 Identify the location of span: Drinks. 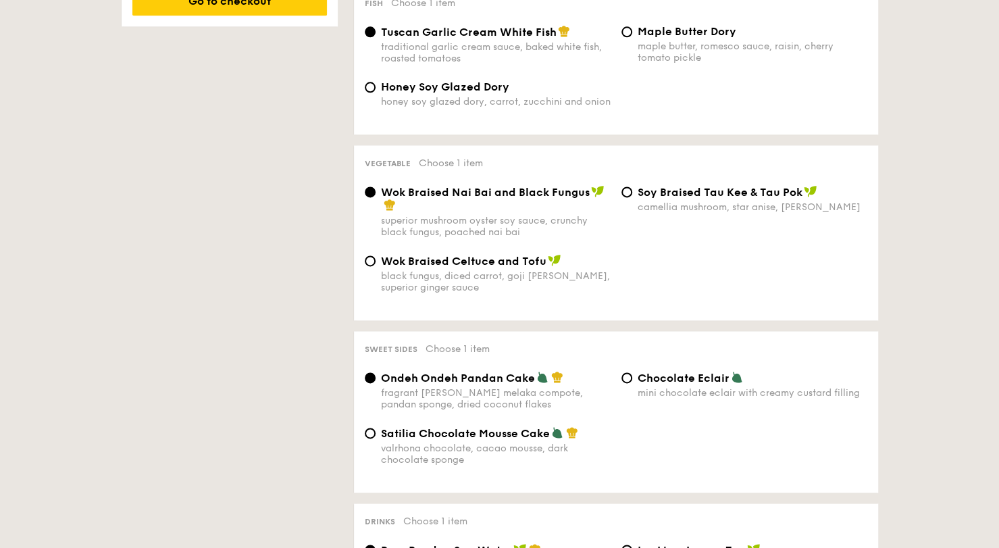
(380, 522).